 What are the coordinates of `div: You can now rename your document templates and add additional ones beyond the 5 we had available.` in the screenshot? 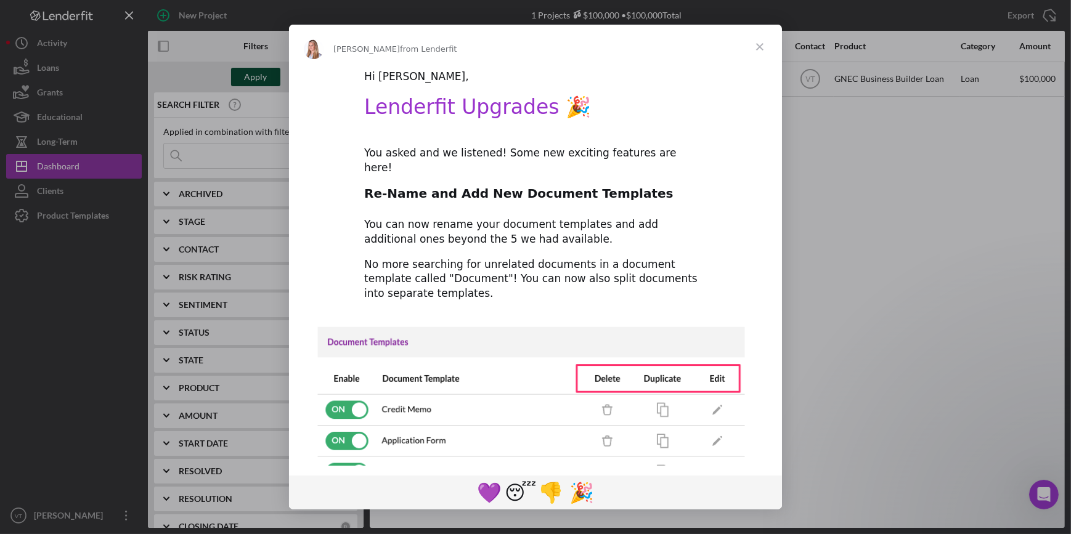 It's located at (535, 232).